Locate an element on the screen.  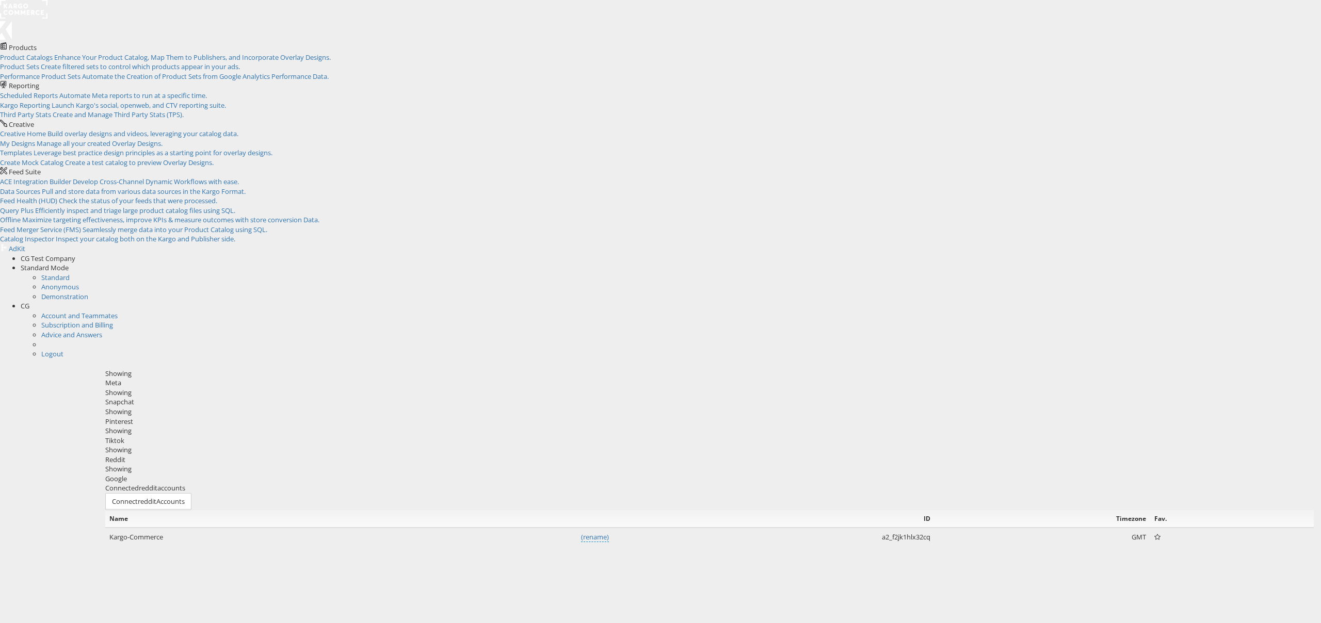
span: Automate Meta reports to run at a specific time. is located at coordinates (133, 95).